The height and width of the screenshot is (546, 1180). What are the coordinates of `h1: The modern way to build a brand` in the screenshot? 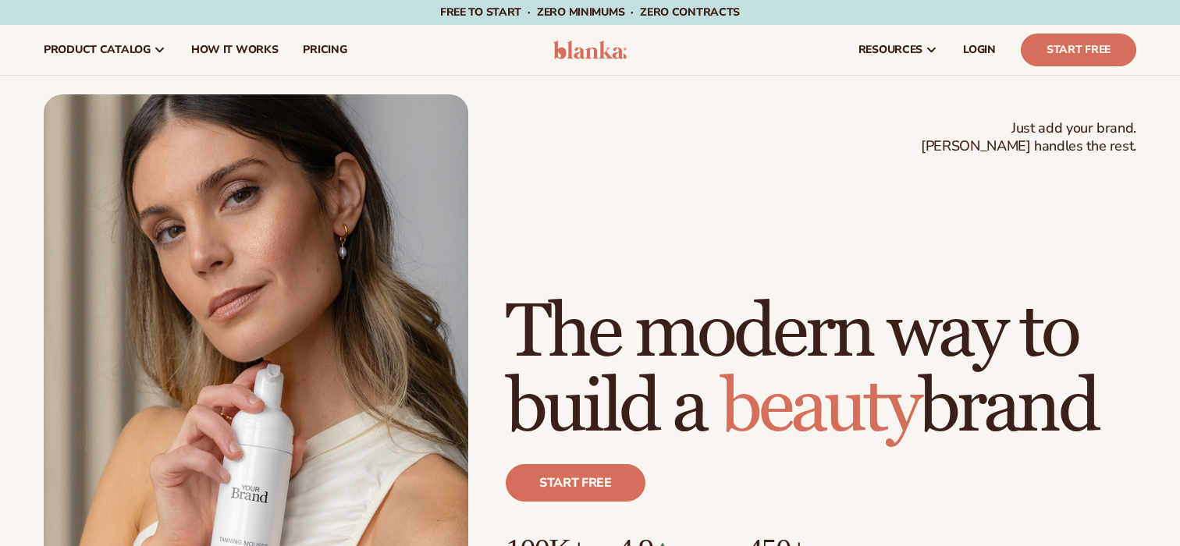 It's located at (821, 371).